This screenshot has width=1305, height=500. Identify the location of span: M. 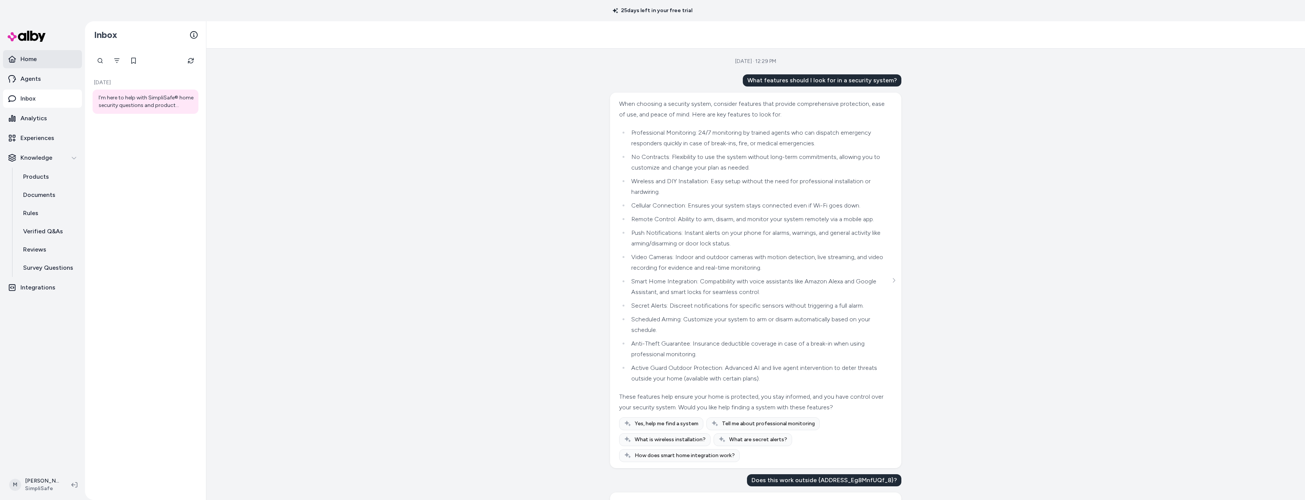
(15, 485).